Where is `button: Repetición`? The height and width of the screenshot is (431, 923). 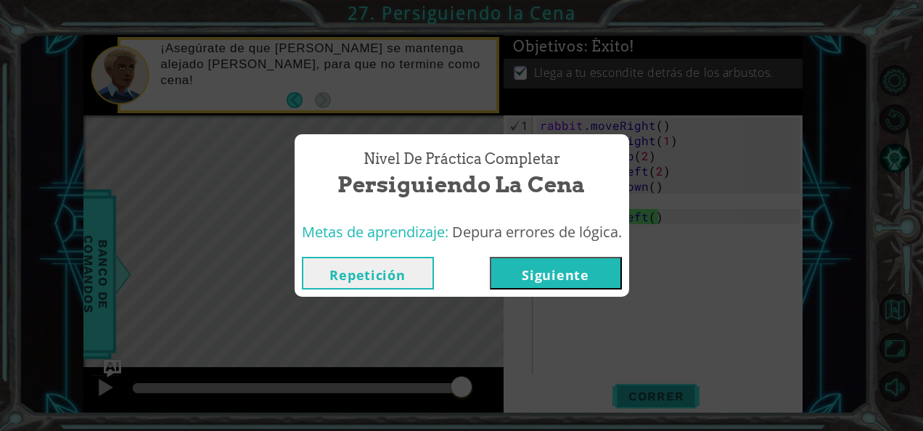 button: Repetición is located at coordinates (368, 273).